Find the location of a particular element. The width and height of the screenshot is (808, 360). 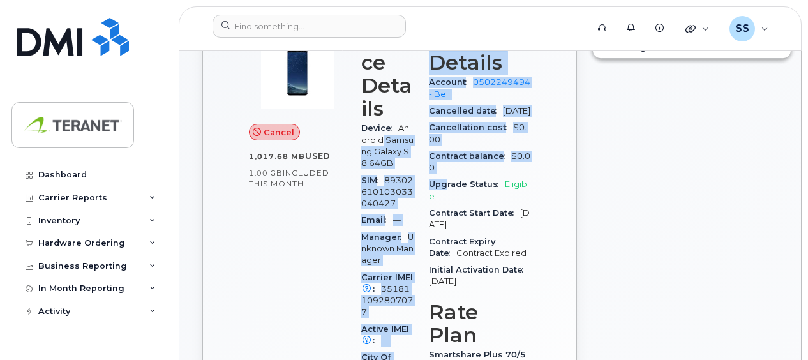

h3: Rate Plan is located at coordinates (479, 324).